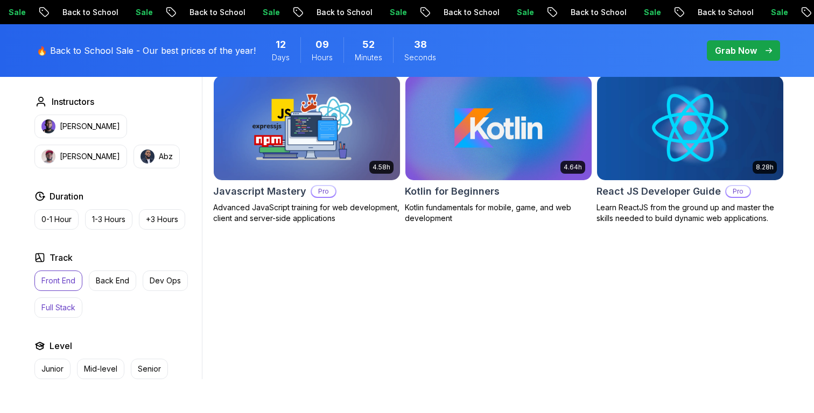 The image size is (814, 413). I want to click on p: Dev Ops, so click(165, 281).